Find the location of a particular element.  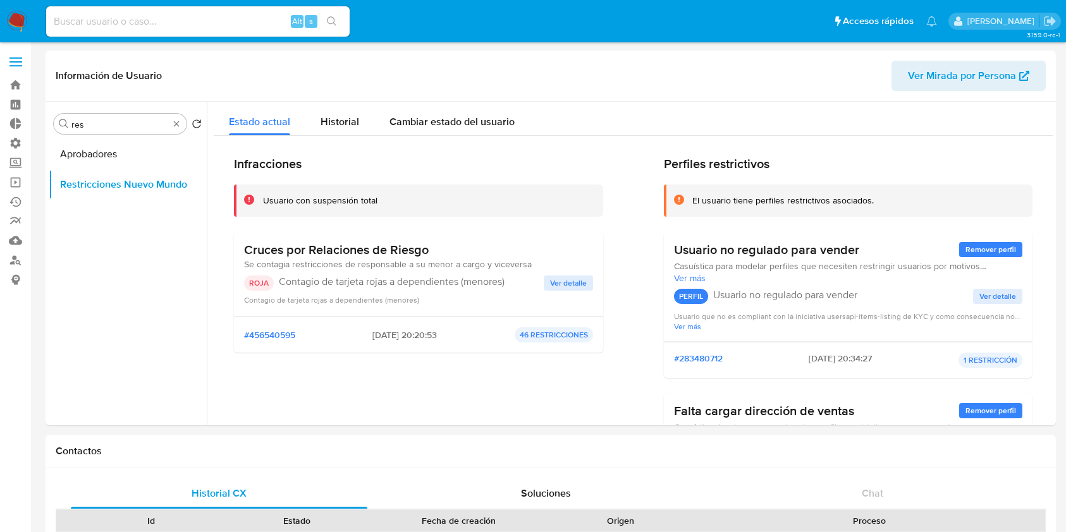

div: Fecha de creación is located at coordinates (458, 521).